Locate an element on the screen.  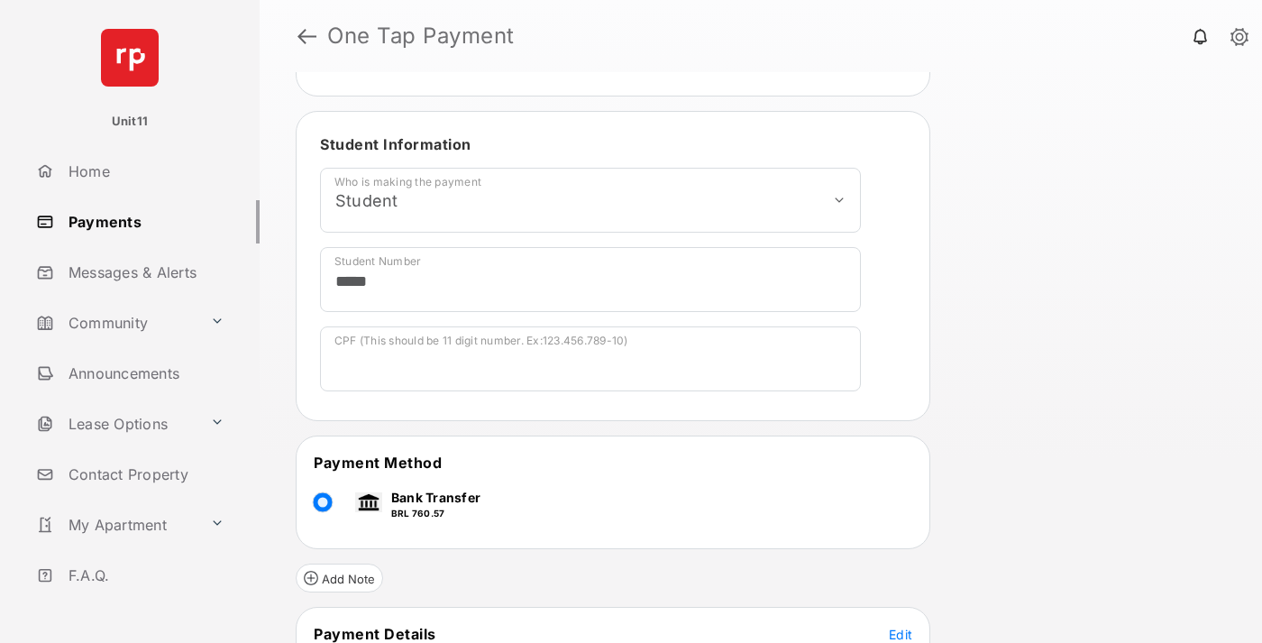
a: Lease Options is located at coordinates (115, 424).